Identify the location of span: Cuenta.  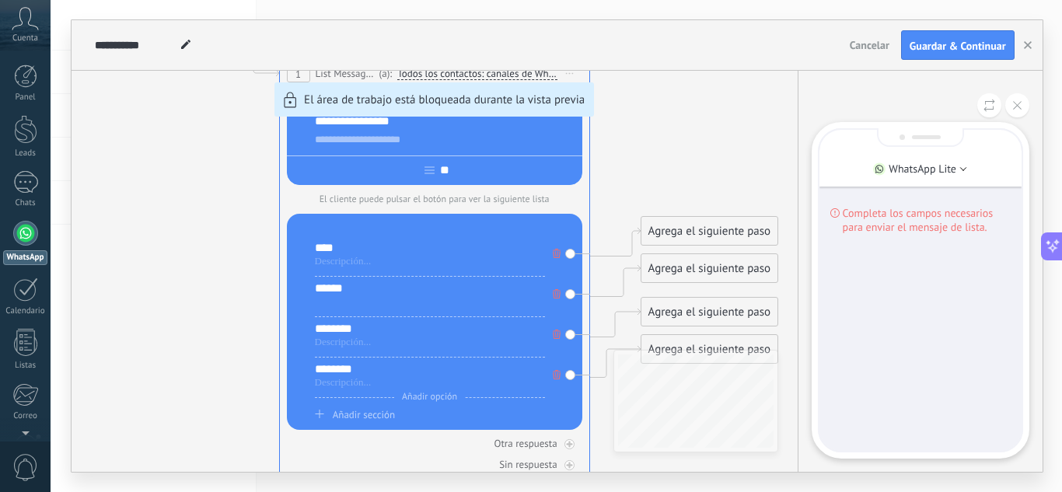
(25, 38).